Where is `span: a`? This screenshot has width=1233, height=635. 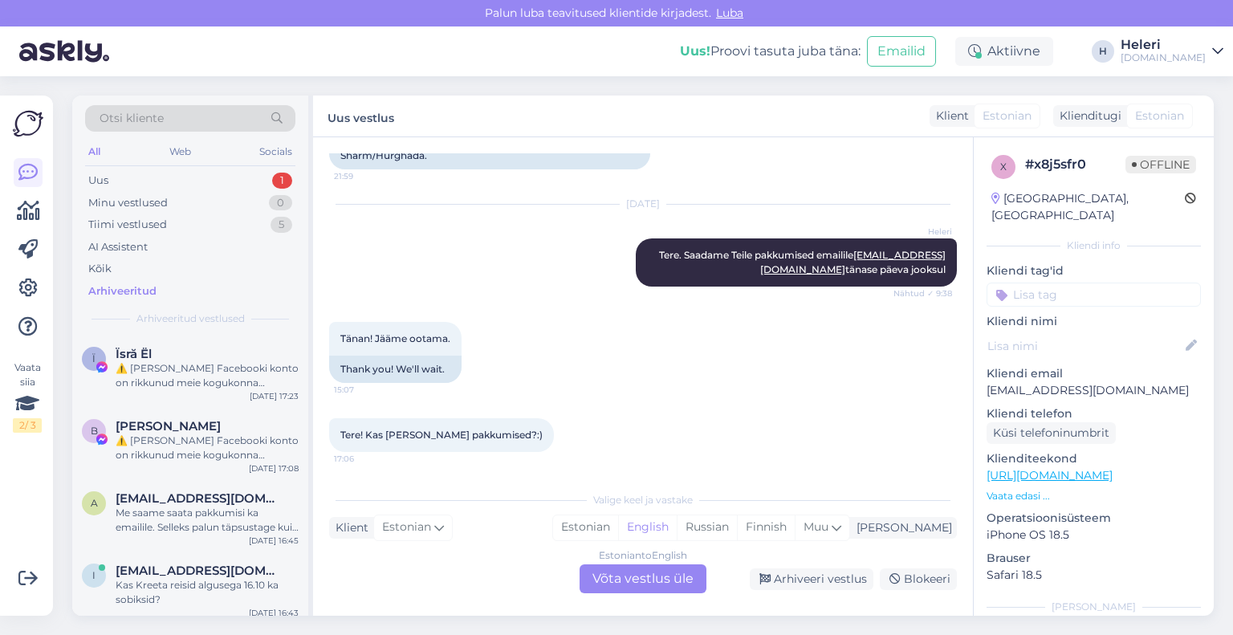 span: a is located at coordinates (94, 503).